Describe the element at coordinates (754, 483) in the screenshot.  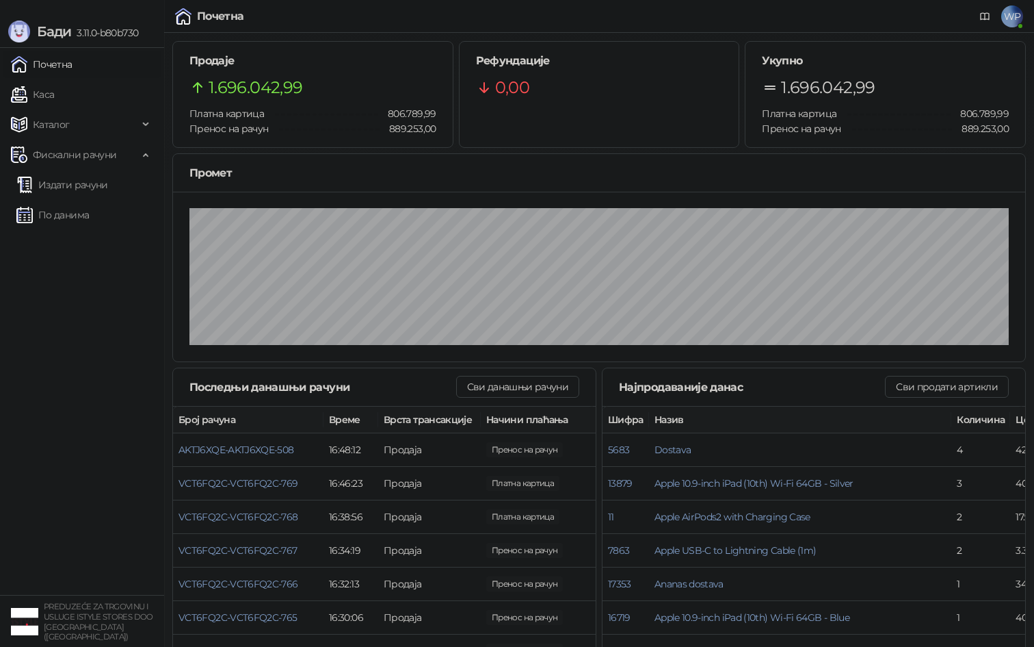
I see `button: Apple 10.9-inch iPad (10th) Wi-Fi 64GB - Silver` at that location.